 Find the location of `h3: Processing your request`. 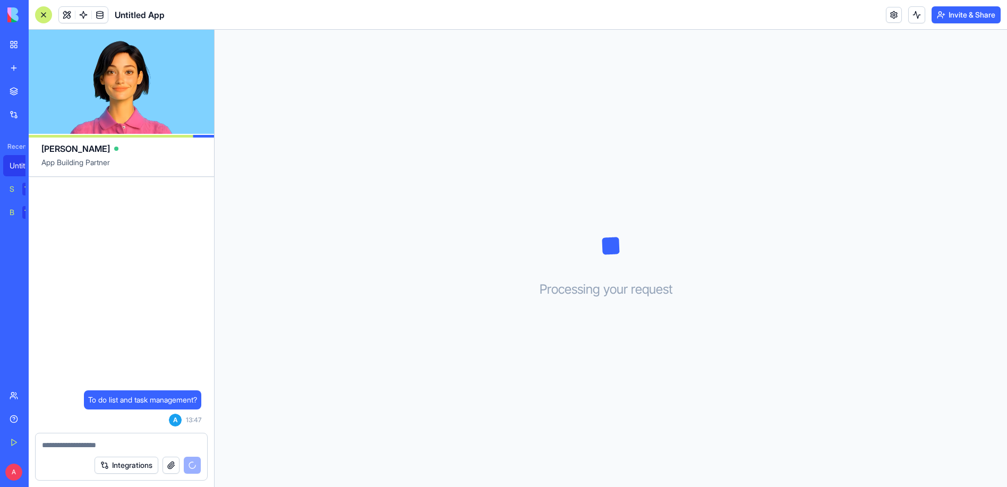

h3: Processing your request is located at coordinates (611, 290).